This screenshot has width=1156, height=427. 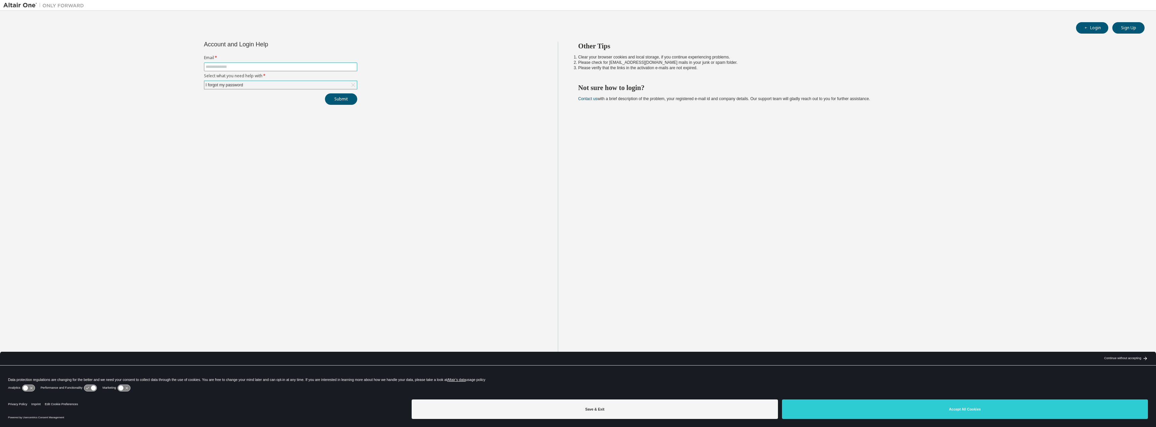 I want to click on h2: Other Tips, so click(x=855, y=46).